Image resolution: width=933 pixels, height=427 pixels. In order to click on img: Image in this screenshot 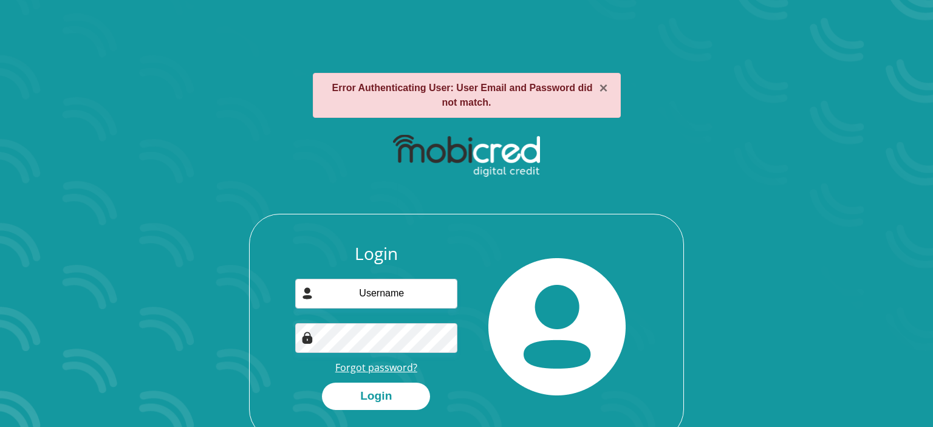, I will do `click(307, 338)`.